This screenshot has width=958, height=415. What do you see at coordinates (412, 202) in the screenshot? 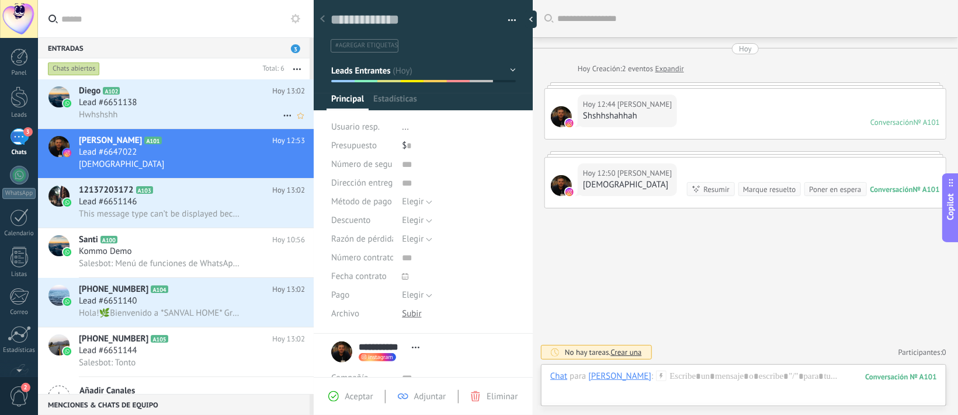
I see `span: Elegir` at bounding box center [412, 202].